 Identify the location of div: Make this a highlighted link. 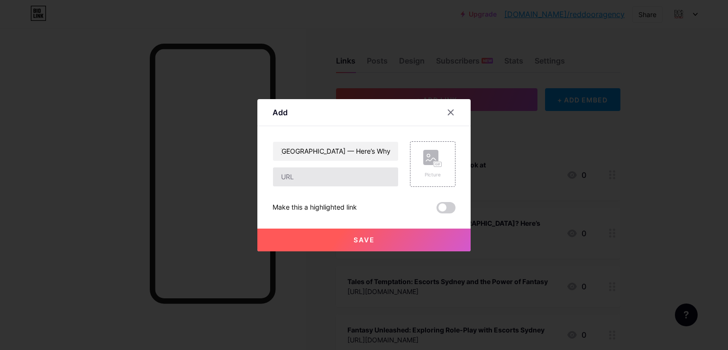
(315, 208).